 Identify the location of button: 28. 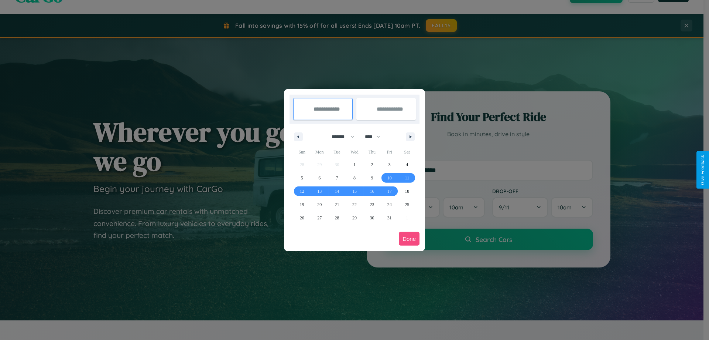
(337, 218).